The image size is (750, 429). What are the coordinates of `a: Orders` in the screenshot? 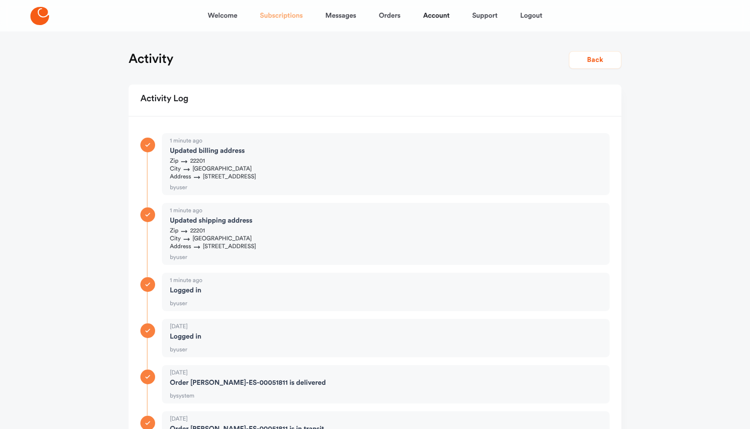 It's located at (390, 16).